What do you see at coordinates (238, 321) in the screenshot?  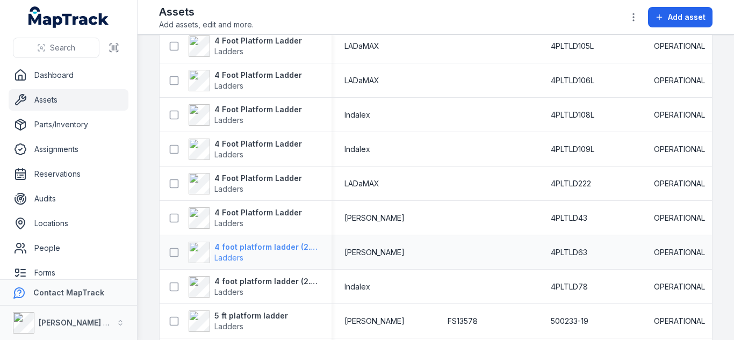 I see `a: 5 ft platform ladderLadders` at bounding box center [238, 321].